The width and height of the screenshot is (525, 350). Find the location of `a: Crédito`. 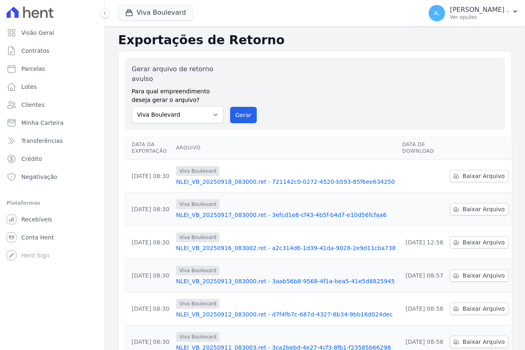

a: Crédito is located at coordinates (52, 159).